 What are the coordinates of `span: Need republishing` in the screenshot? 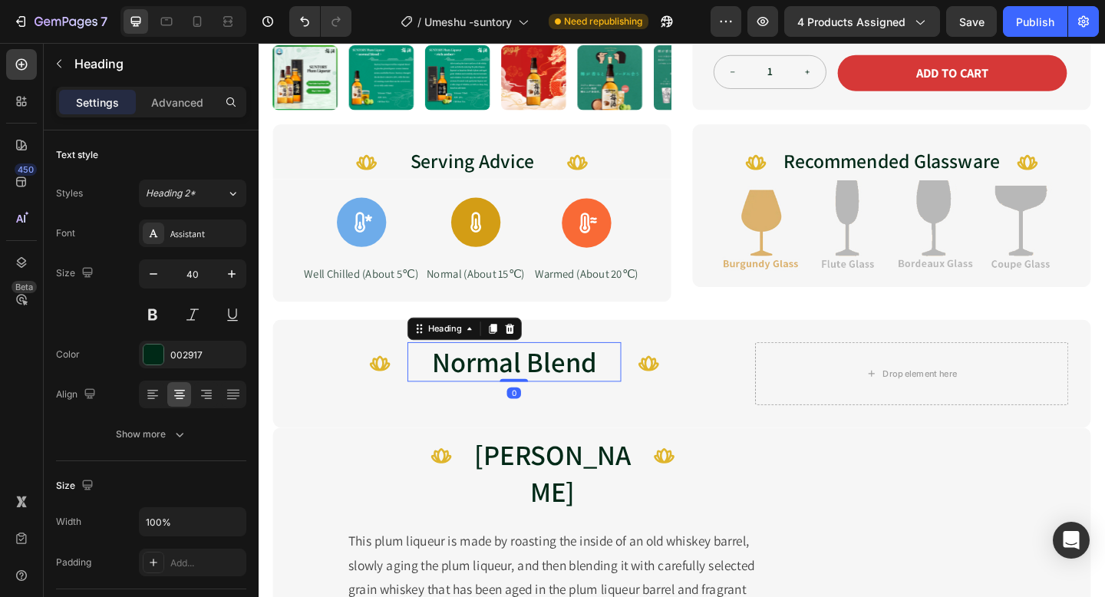 It's located at (603, 21).